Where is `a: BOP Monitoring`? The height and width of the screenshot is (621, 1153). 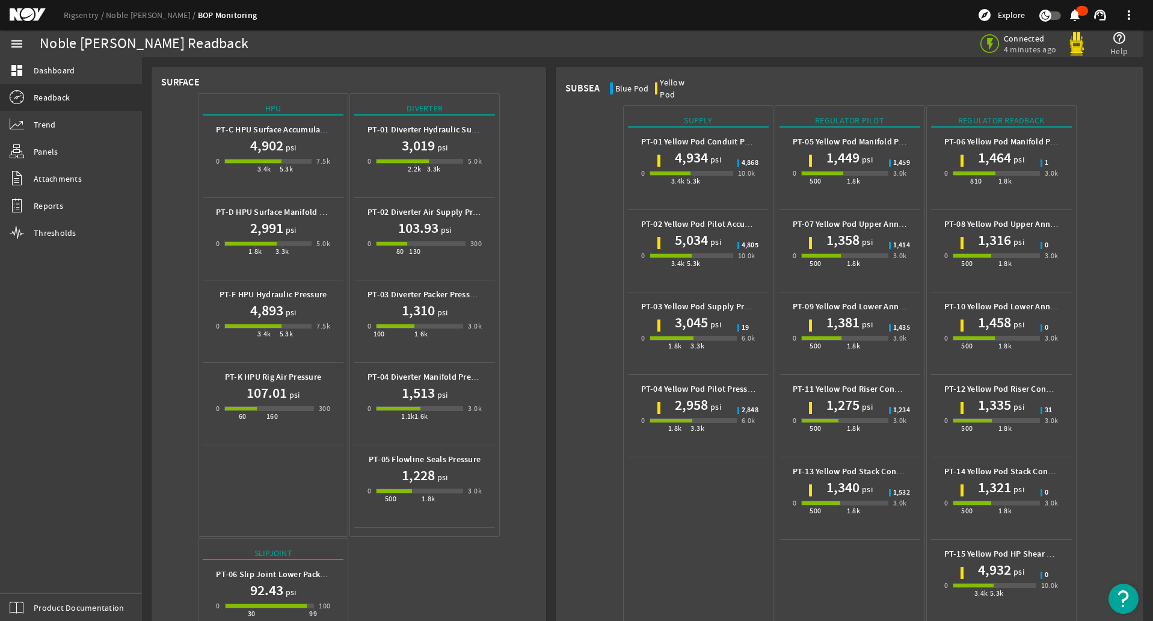
a: BOP Monitoring is located at coordinates (227, 15).